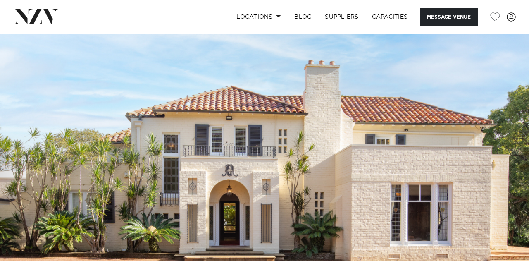 This screenshot has width=529, height=261. What do you see at coordinates (36, 17) in the screenshot?
I see `img: nzv-logo.png` at bounding box center [36, 17].